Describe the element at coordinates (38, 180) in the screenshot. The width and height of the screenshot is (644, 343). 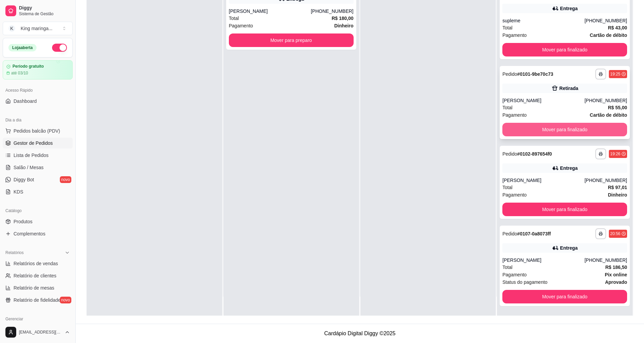
I see `a: Diggy Botnovo` at that location.